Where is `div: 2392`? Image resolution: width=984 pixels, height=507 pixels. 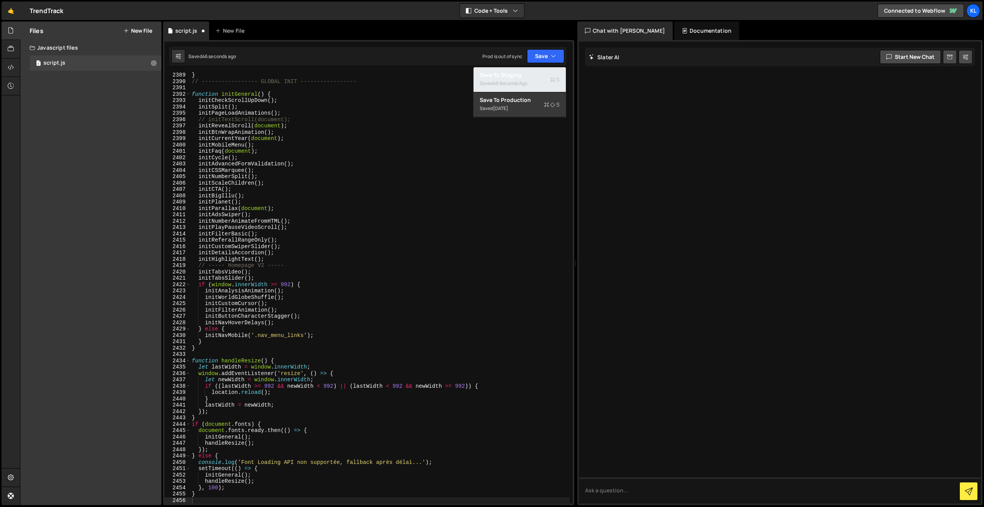
div: 2392 is located at coordinates (178, 94).